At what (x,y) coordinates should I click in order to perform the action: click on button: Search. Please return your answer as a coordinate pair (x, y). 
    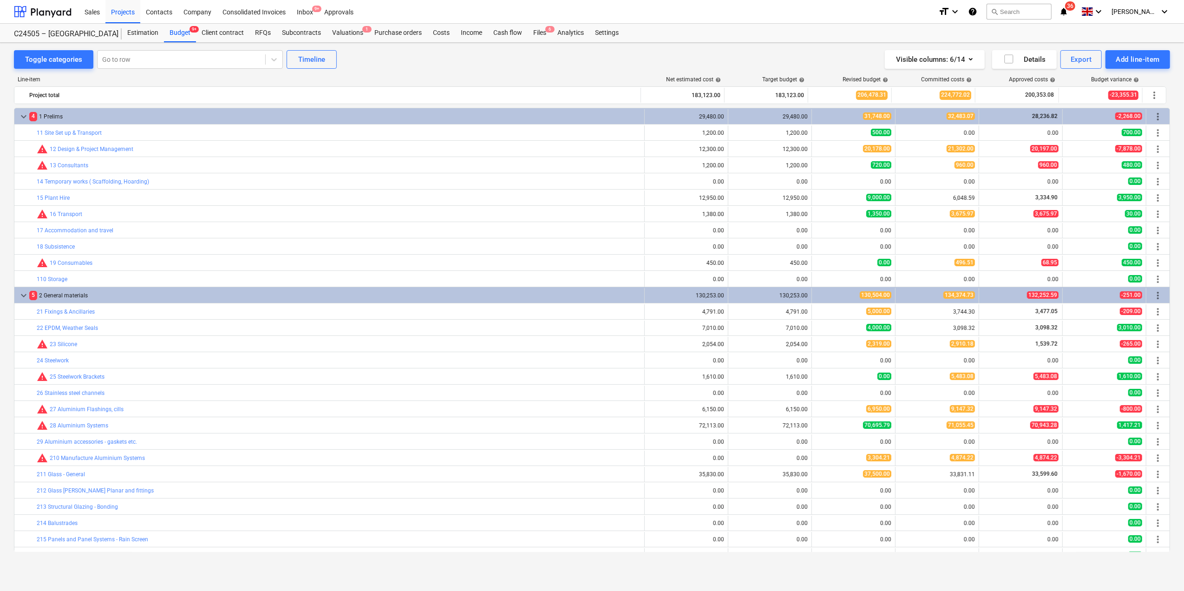
    Looking at the image, I should click on (1019, 12).